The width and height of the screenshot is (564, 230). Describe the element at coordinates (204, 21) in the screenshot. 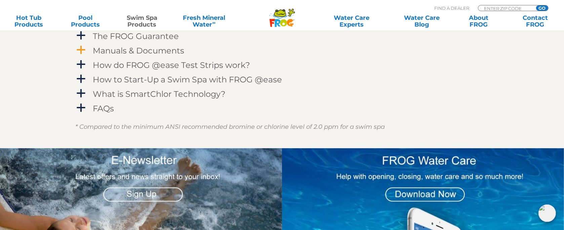

I see `a: Fresh MineralWater∞` at that location.